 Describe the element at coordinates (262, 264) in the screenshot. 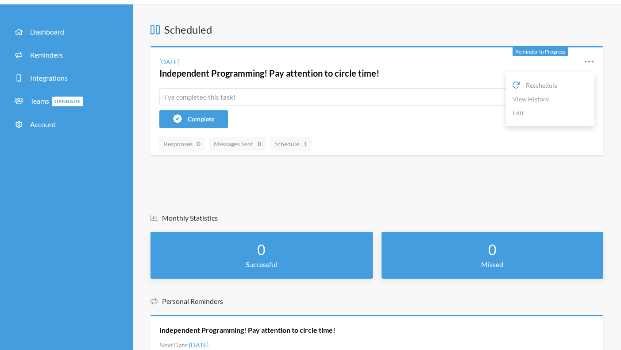

I see `p: Successful` at that location.